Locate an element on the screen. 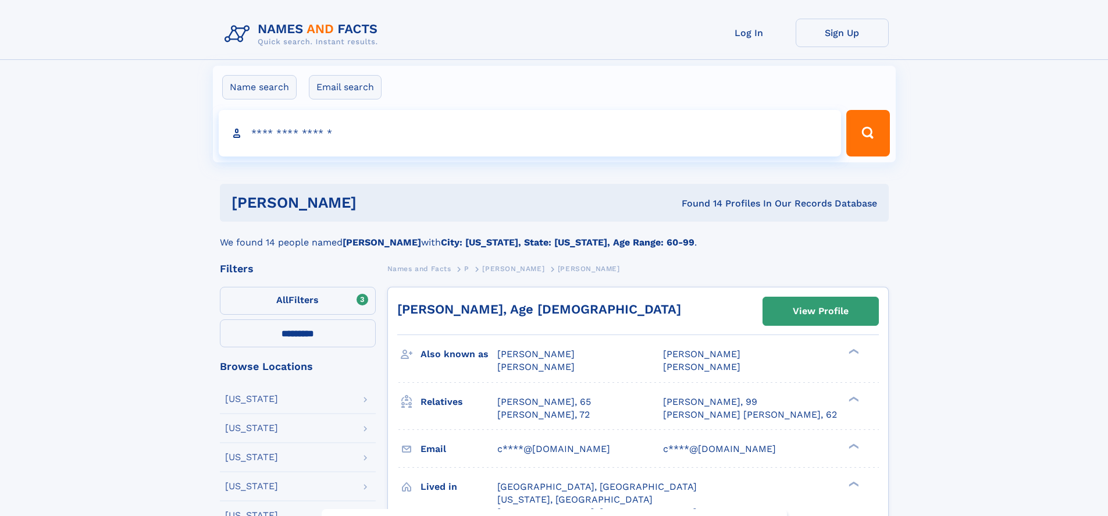 The image size is (1108, 516). a: View Profile is located at coordinates (820, 311).